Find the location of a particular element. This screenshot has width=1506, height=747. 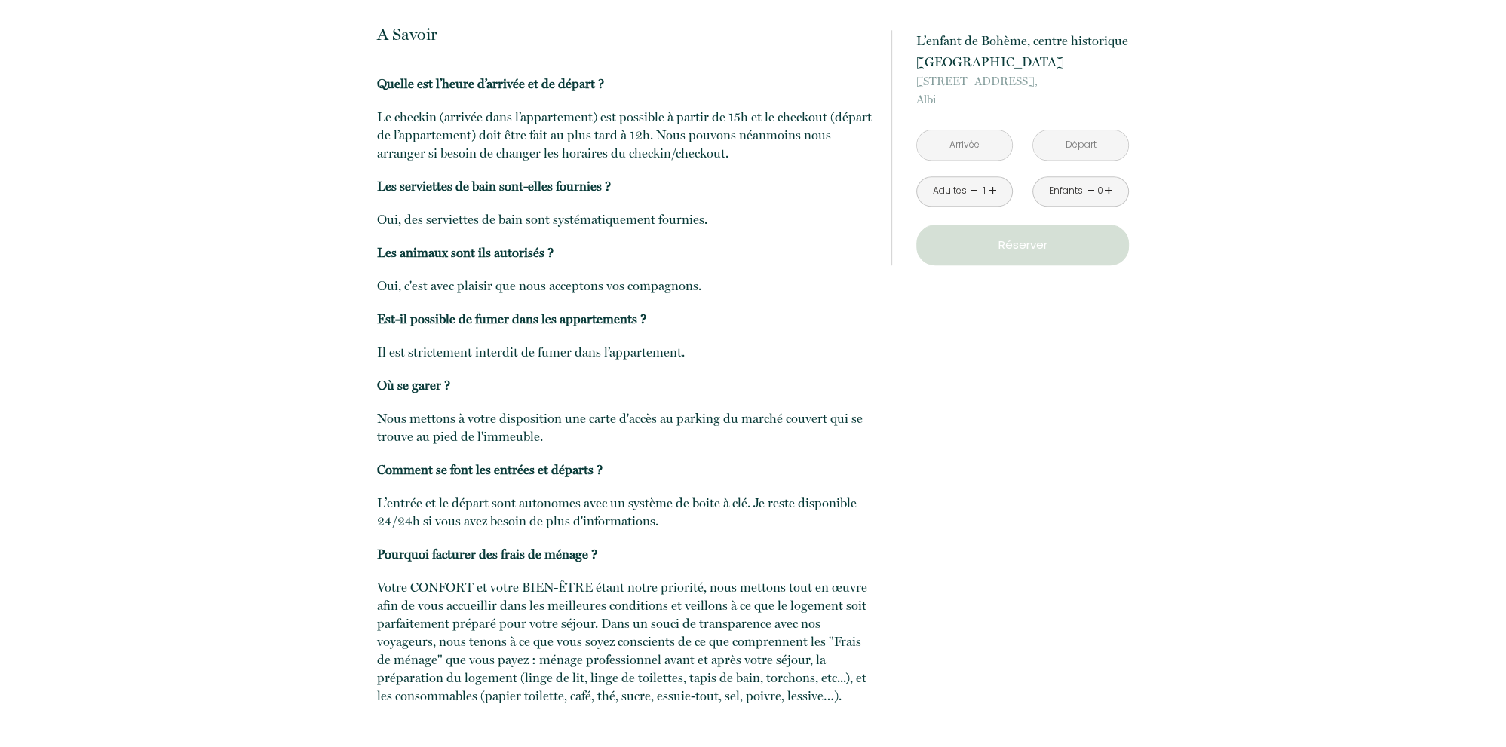

b: Où se garer ? is located at coordinates (413, 385).